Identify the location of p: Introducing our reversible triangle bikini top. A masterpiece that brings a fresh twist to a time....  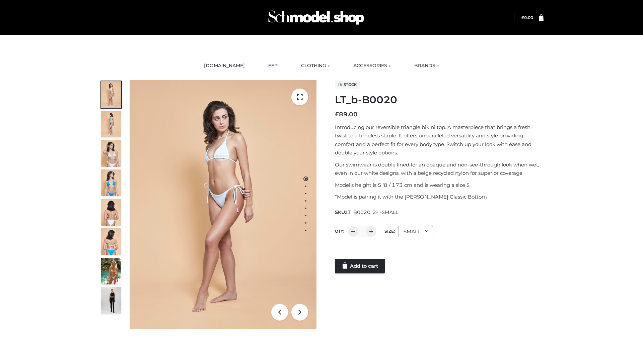
(439, 140).